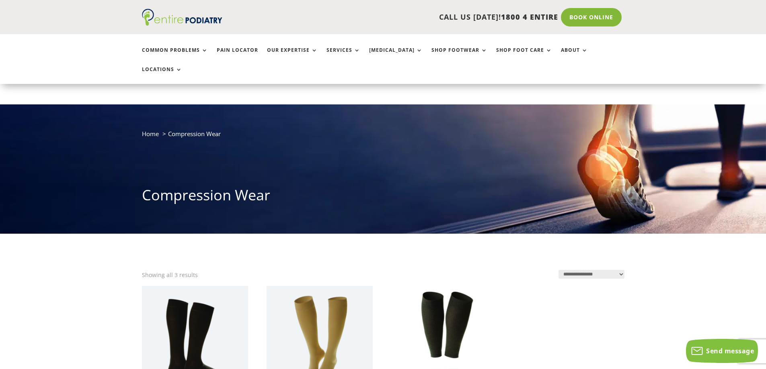  What do you see at coordinates (591, 17) in the screenshot?
I see `a: Book Online` at bounding box center [591, 17].